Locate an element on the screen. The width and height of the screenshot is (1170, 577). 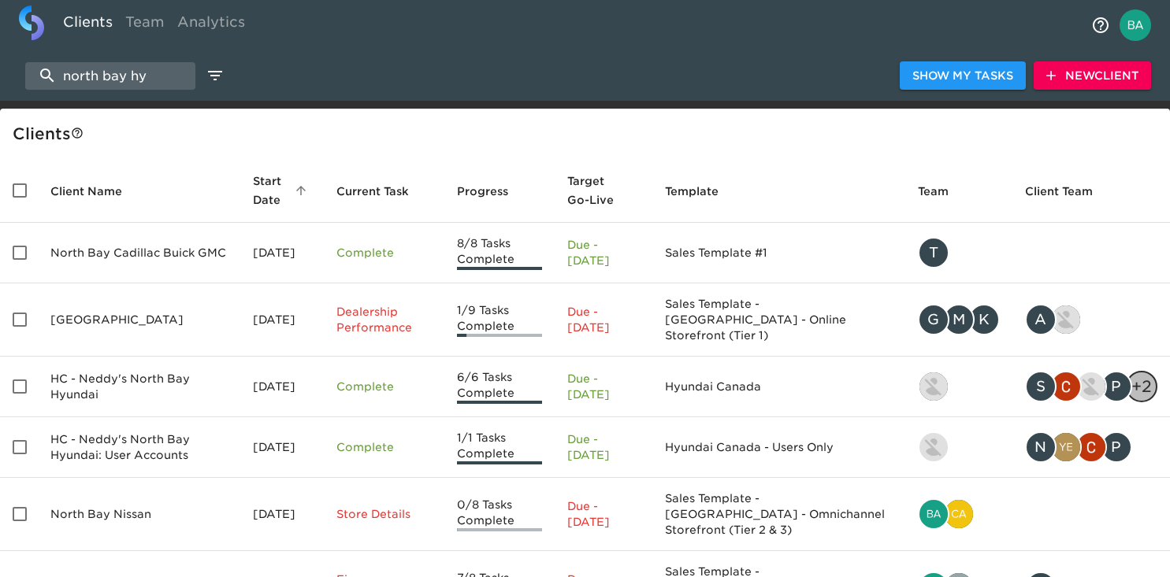
button: notifications is located at coordinates (1100, 25).